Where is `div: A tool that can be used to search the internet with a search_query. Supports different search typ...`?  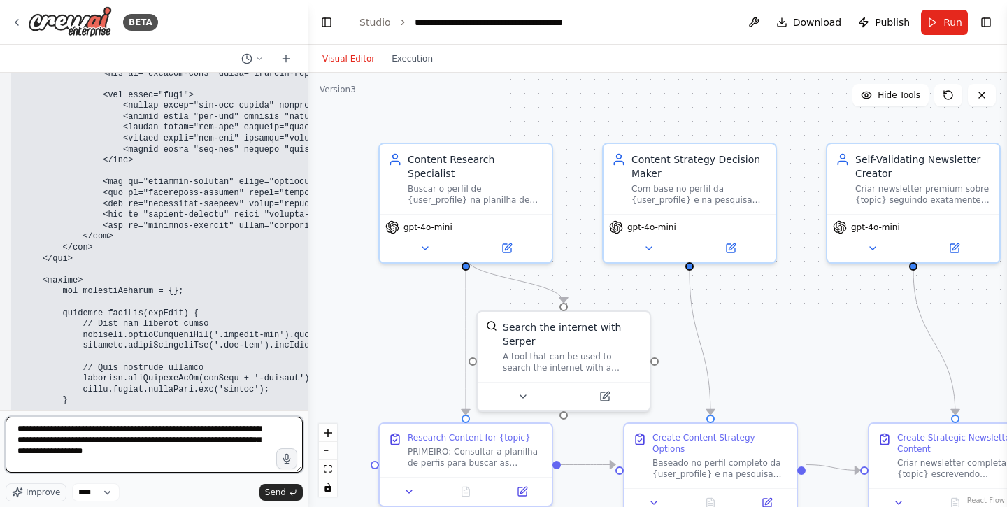 div: A tool that can be used to search the internet with a search_query. Supports different search typ... is located at coordinates (572, 362).